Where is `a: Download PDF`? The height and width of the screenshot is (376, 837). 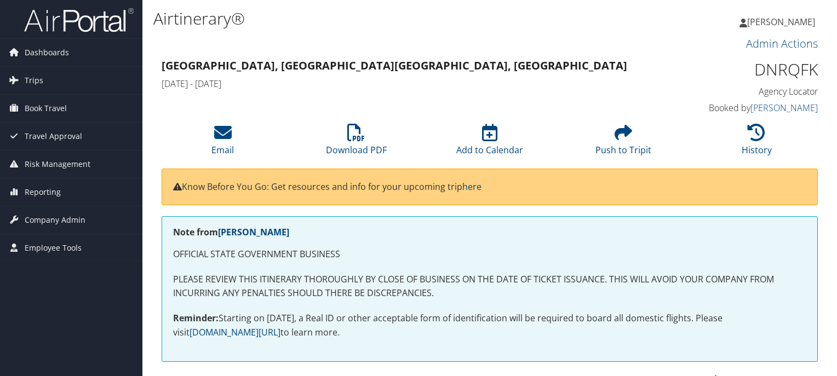 a: Download PDF is located at coordinates (356, 143).